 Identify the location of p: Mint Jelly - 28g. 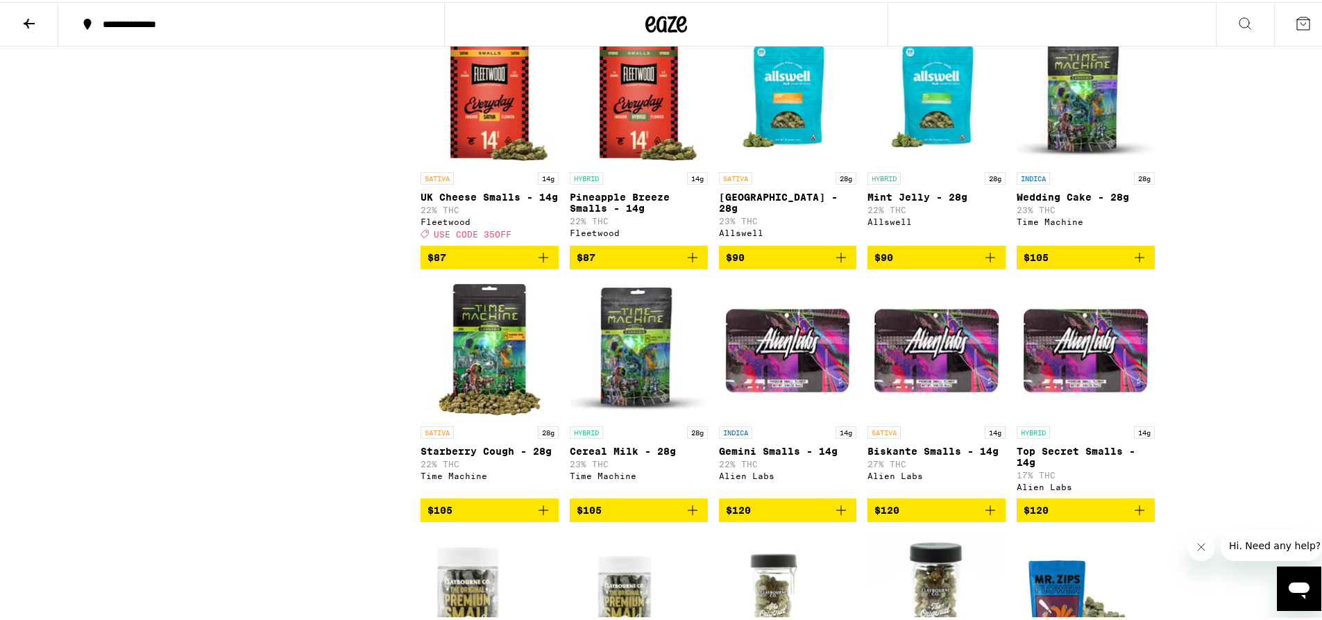
(936, 195).